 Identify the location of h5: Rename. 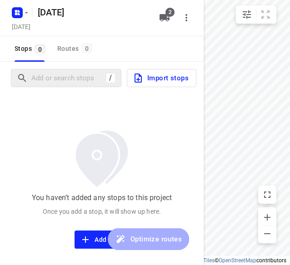
(93, 12).